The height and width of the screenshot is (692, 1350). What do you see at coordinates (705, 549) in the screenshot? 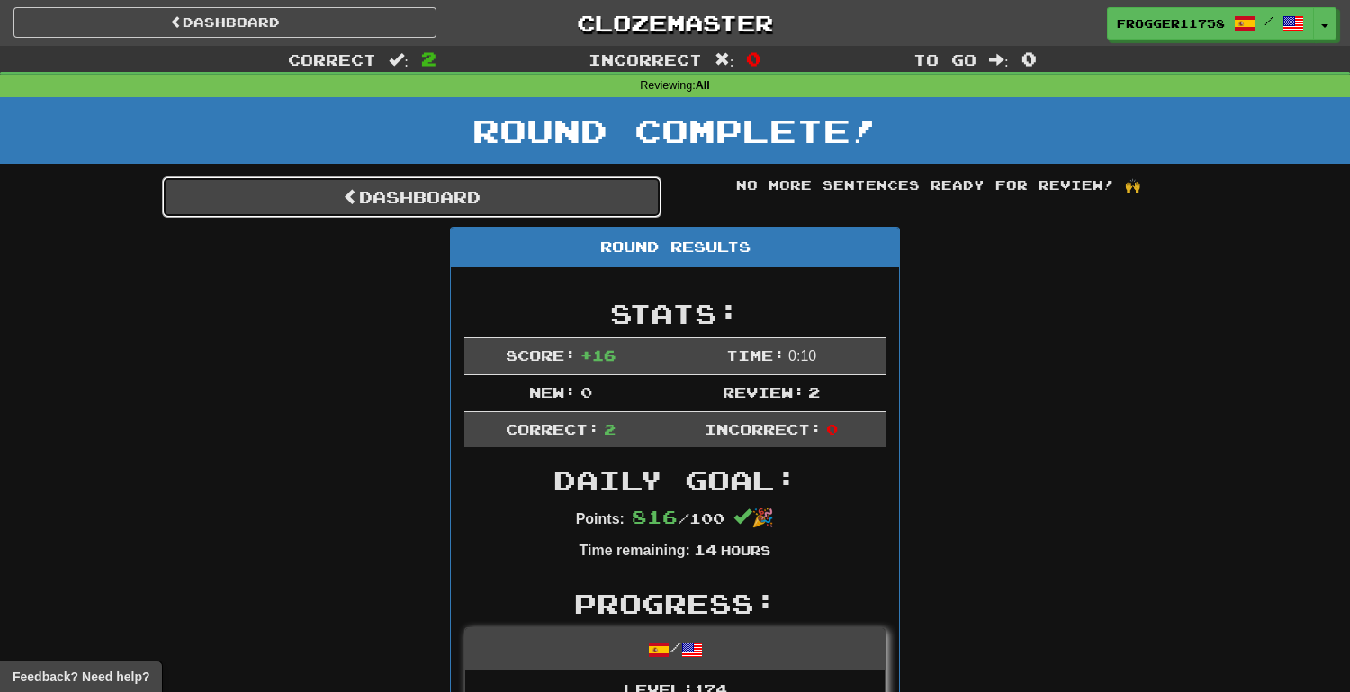
I see `span: 14` at bounding box center [705, 549].